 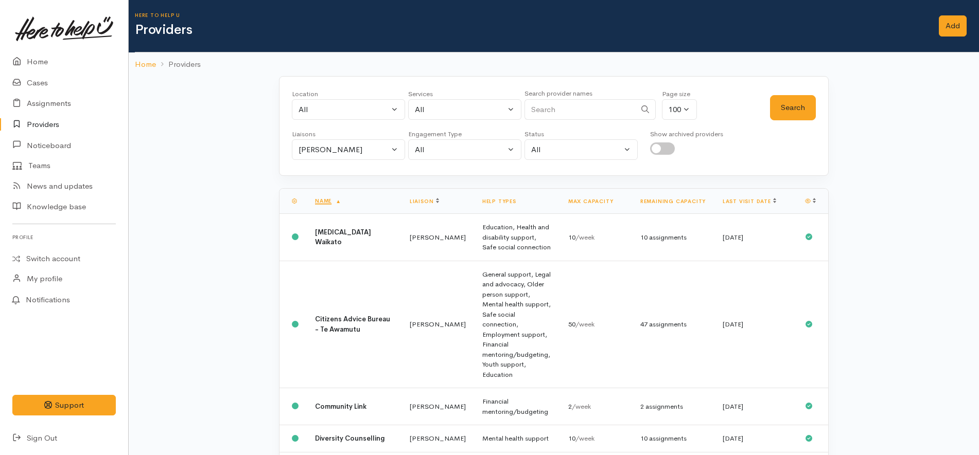 I want to click on div: 2, so click(x=596, y=407).